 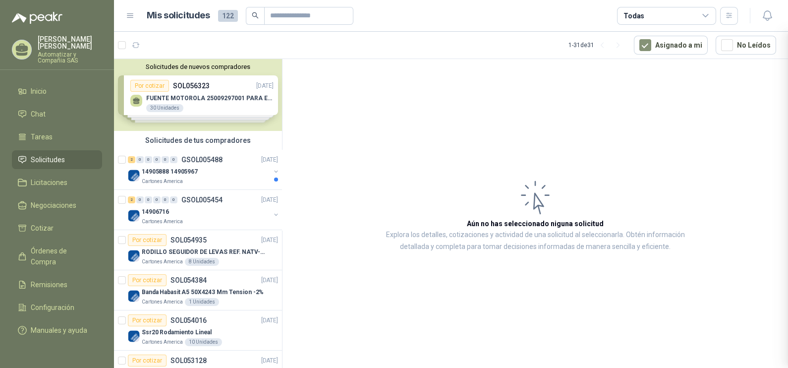 What do you see at coordinates (57, 307) in the screenshot?
I see `a: Configuración` at bounding box center [57, 307].